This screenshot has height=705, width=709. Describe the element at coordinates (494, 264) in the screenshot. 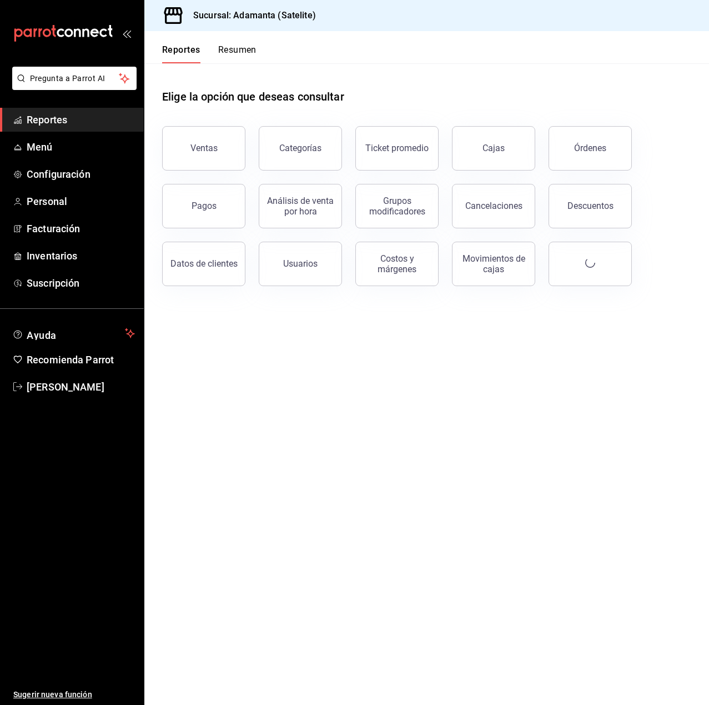

I see `div: Movimientos de cajas` at that location.